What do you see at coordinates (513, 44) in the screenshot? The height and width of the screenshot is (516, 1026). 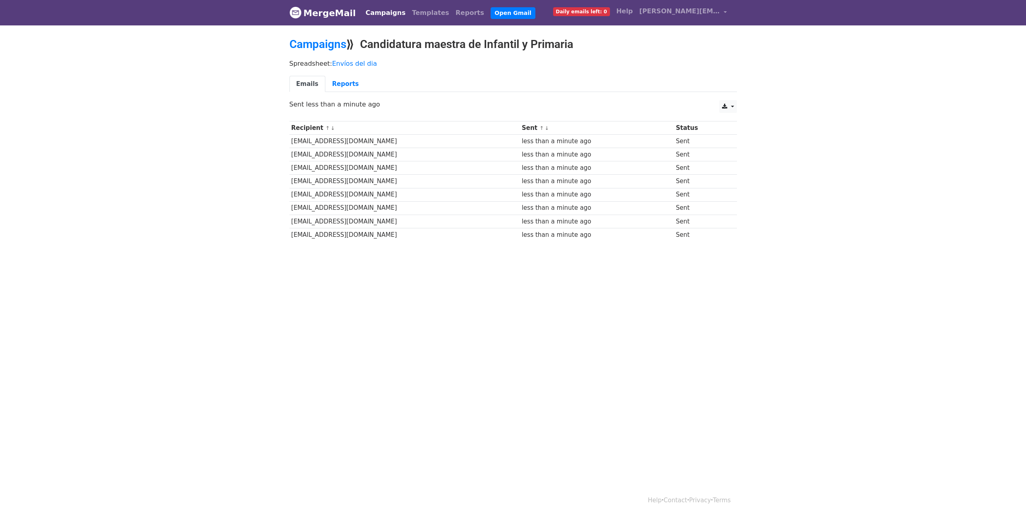 I see `h2: ⟫ Candidatura maestra de Infantil y Primaria` at bounding box center [513, 44].